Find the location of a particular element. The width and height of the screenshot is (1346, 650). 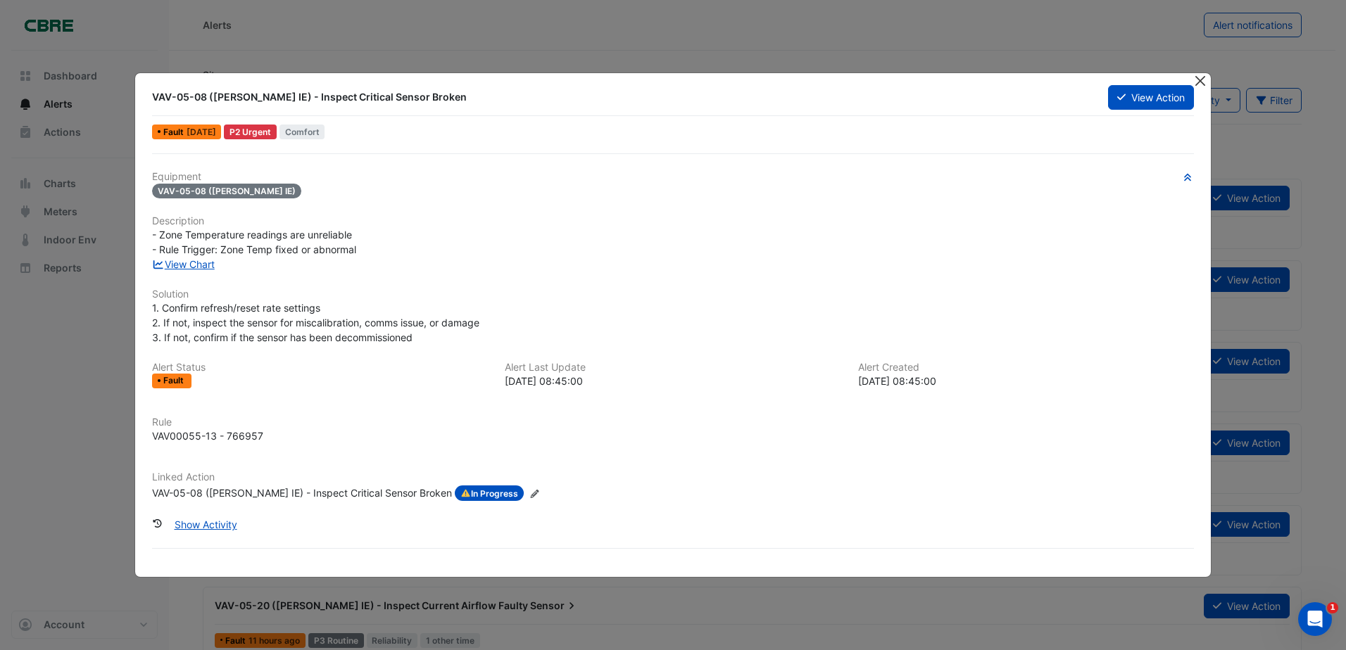

h6: Rule is located at coordinates (673, 422).